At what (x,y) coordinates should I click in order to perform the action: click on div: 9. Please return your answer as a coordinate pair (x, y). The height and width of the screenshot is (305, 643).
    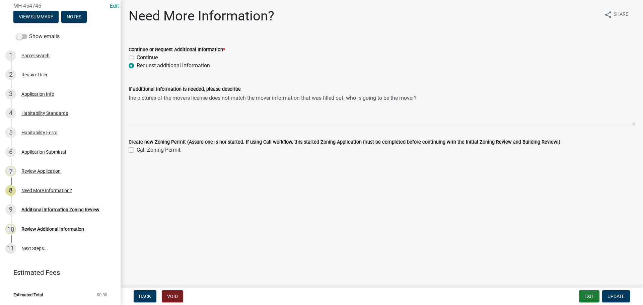
    Looking at the image, I should click on (11, 210).